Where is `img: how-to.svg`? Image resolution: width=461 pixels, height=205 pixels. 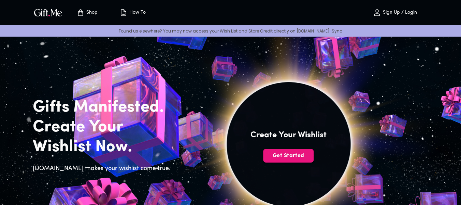 img: how-to.svg is located at coordinates (124, 13).